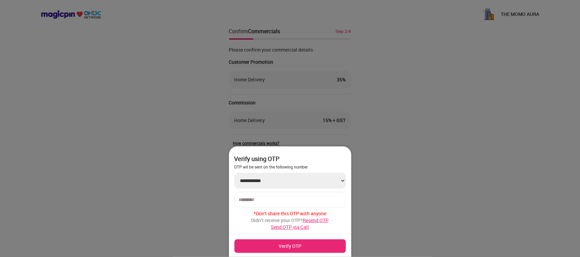 The height and width of the screenshot is (257, 580). Describe the element at coordinates (290, 246) in the screenshot. I see `button: Verify OTP` at that location.